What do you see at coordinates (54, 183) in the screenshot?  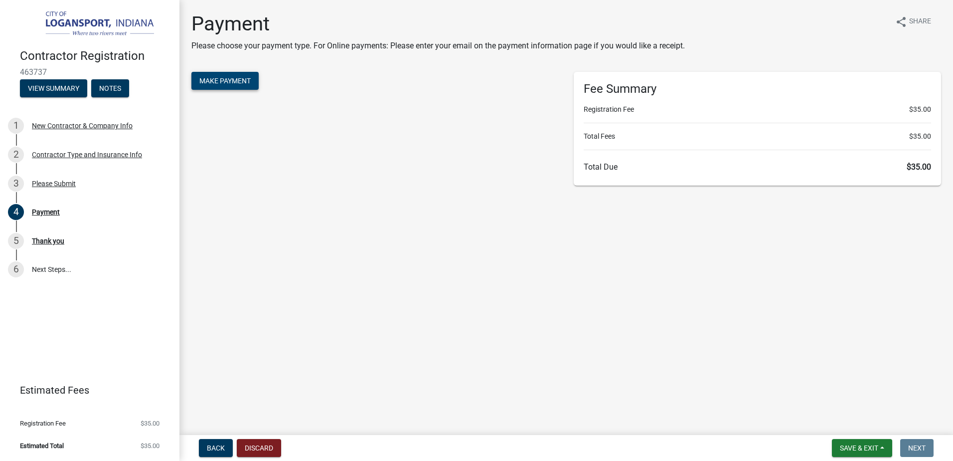 I see `div: Please Submit` at bounding box center [54, 183].